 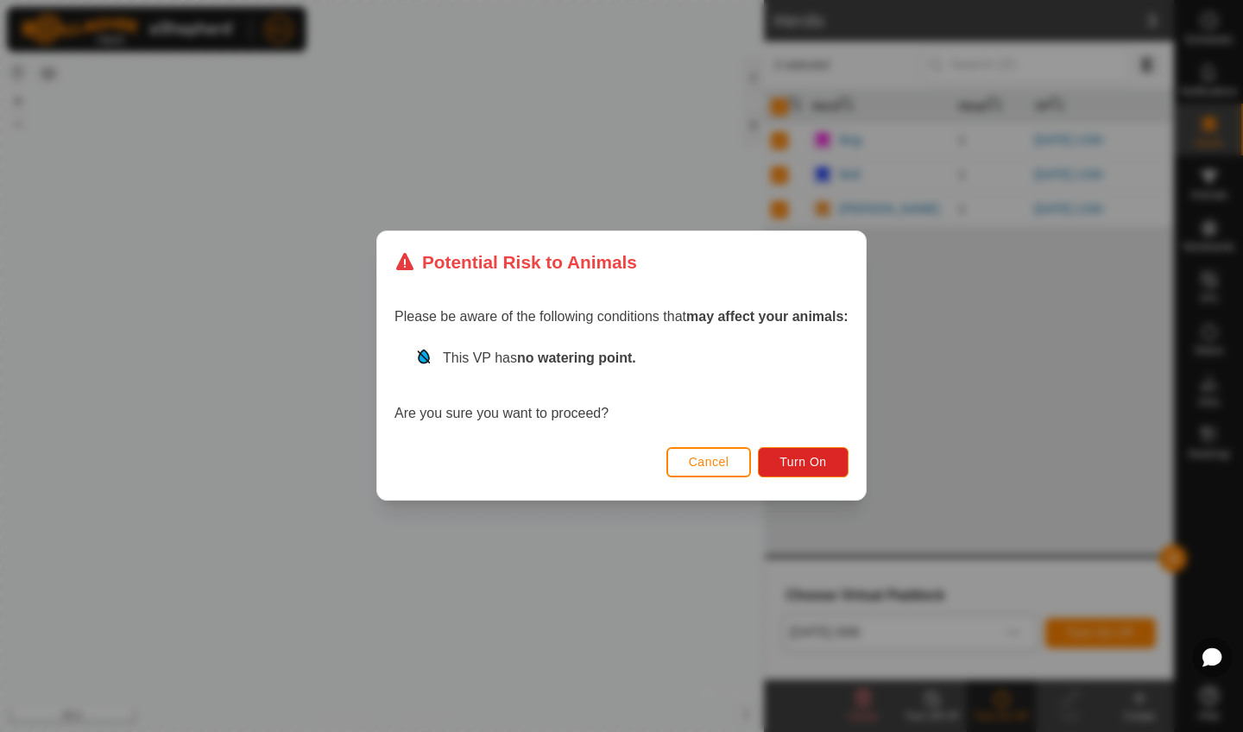 What do you see at coordinates (515, 262) in the screenshot?
I see `div: Potential Risk to Animals` at bounding box center [515, 262].